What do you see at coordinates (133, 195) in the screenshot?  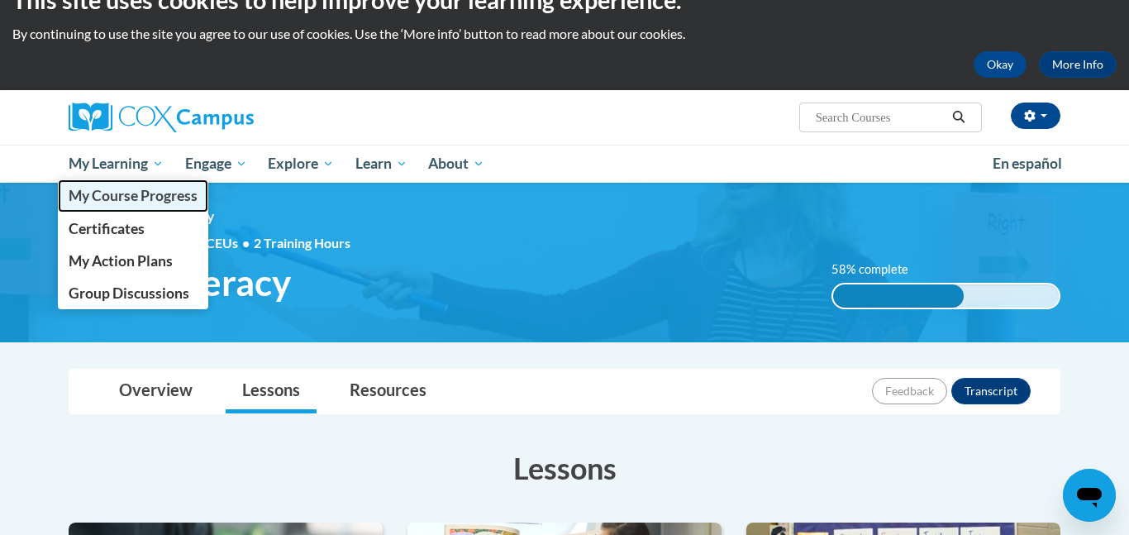 I see `span: My Course Progress` at bounding box center [133, 195].